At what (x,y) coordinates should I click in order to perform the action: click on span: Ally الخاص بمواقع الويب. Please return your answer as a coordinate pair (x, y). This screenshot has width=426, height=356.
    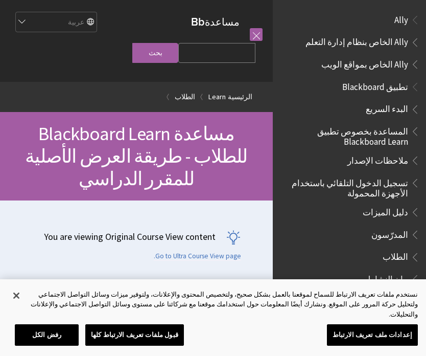
    Looking at the image, I should click on (365, 62).